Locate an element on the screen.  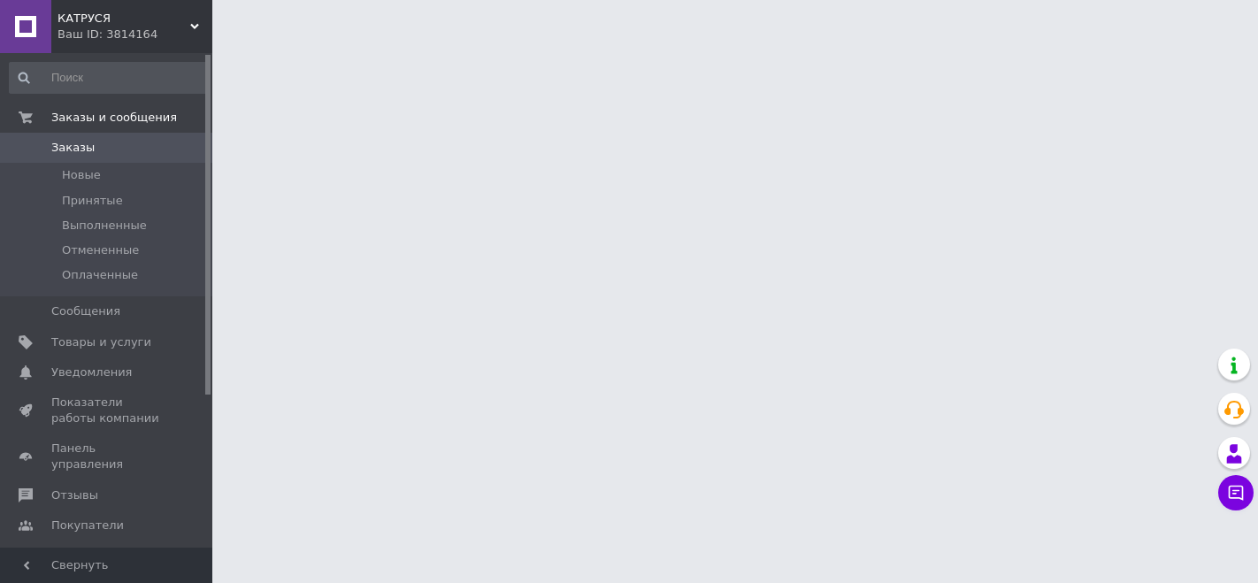
span: Отмененные is located at coordinates (100, 250).